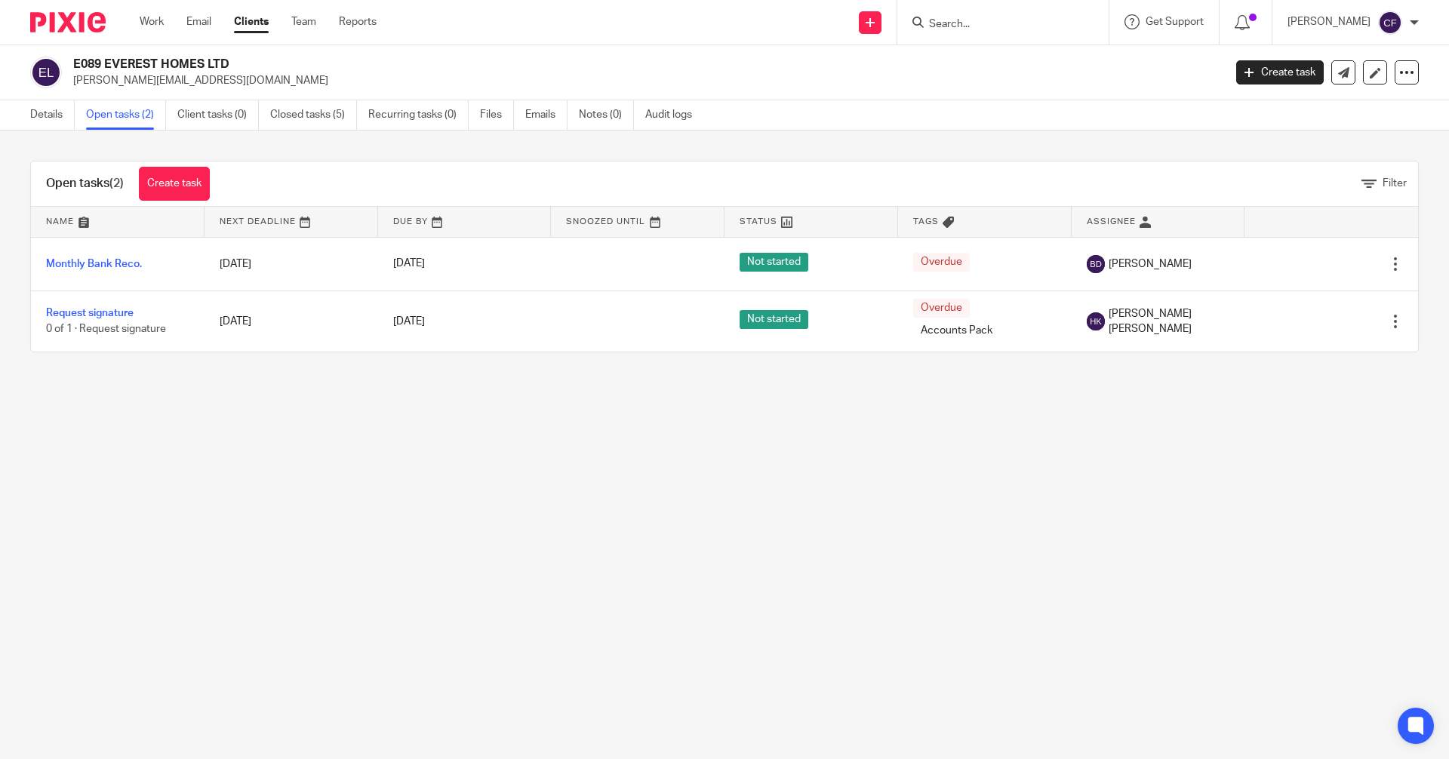  Describe the element at coordinates (116, 183) in the screenshot. I see `span: (2)` at that location.